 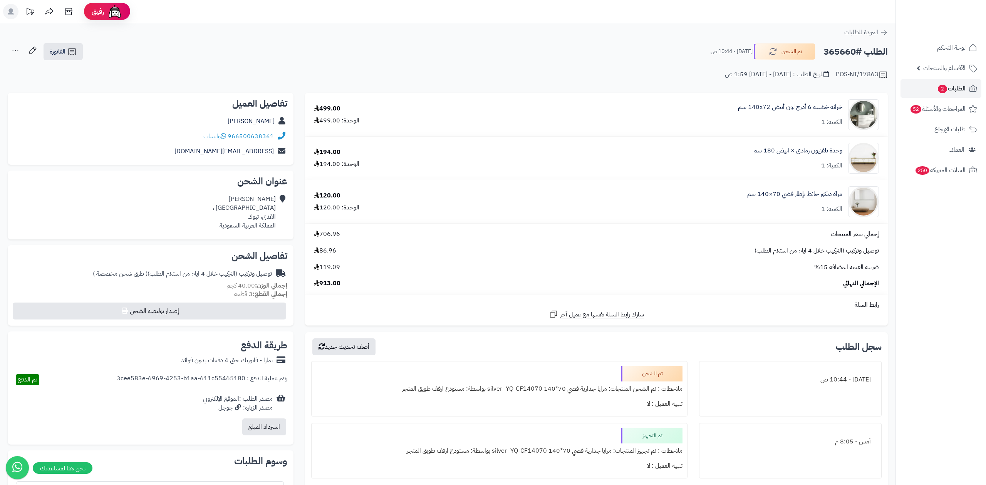 What do you see at coordinates (151, 461) in the screenshot?
I see `h2: وسوم الطلبات` at bounding box center [151, 461].